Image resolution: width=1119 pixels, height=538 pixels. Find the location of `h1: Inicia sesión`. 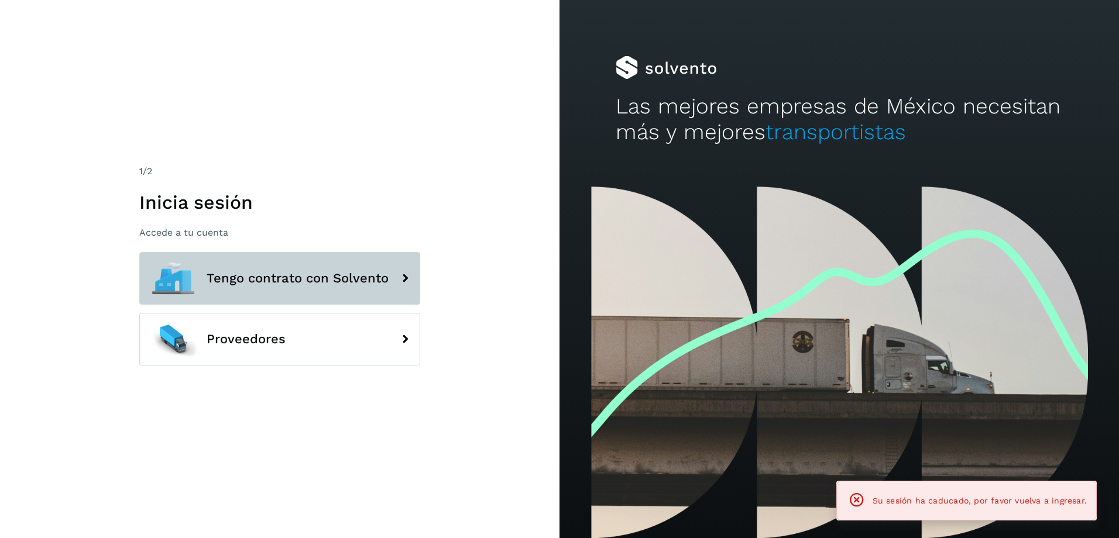

h1: Inicia sesión is located at coordinates (280, 202).